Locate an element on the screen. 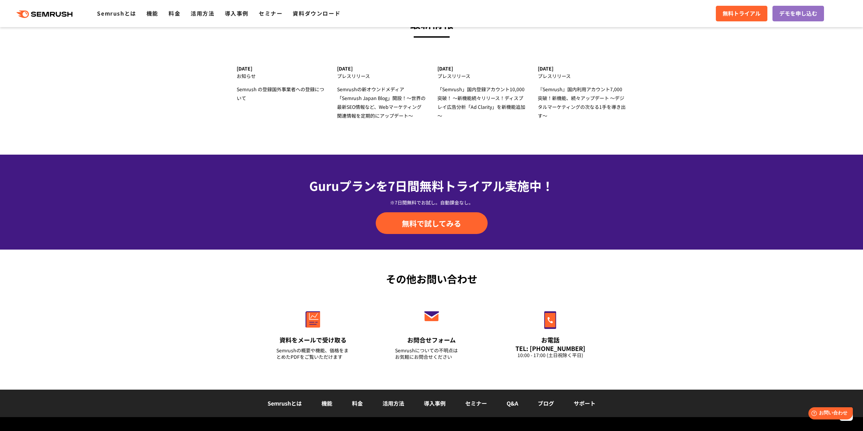  div: v 4.0.25 is located at coordinates (26, 14).